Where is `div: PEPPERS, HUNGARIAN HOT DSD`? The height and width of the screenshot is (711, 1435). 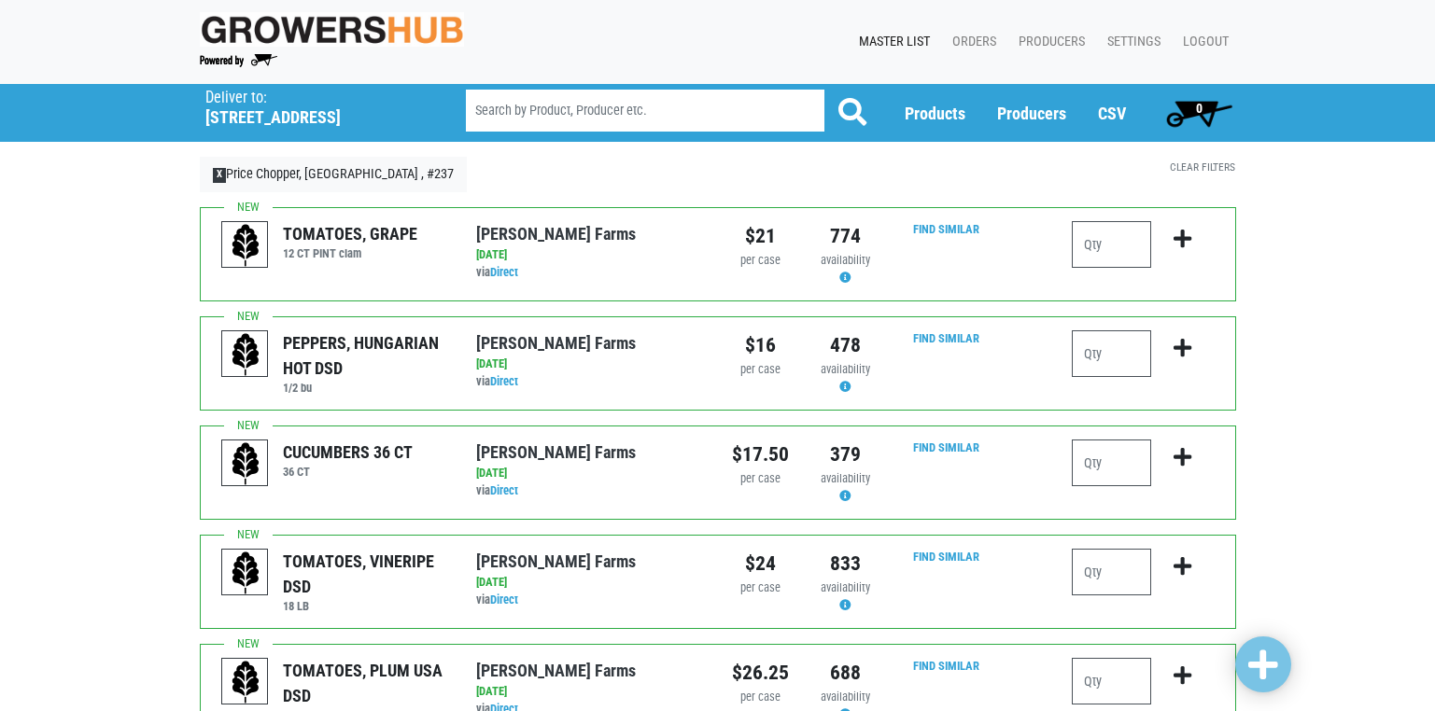 div: PEPPERS, HUNGARIAN HOT DSD is located at coordinates (365, 356).